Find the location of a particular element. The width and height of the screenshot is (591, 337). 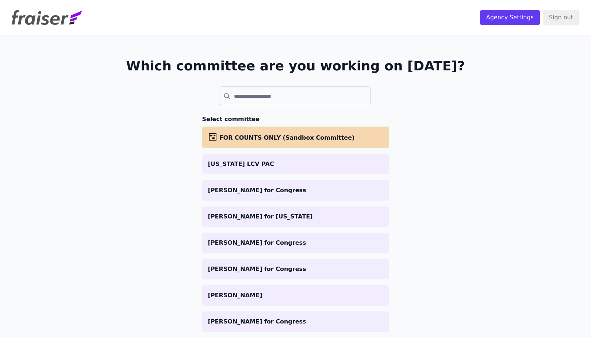

input: Agency Settings is located at coordinates (510, 18).